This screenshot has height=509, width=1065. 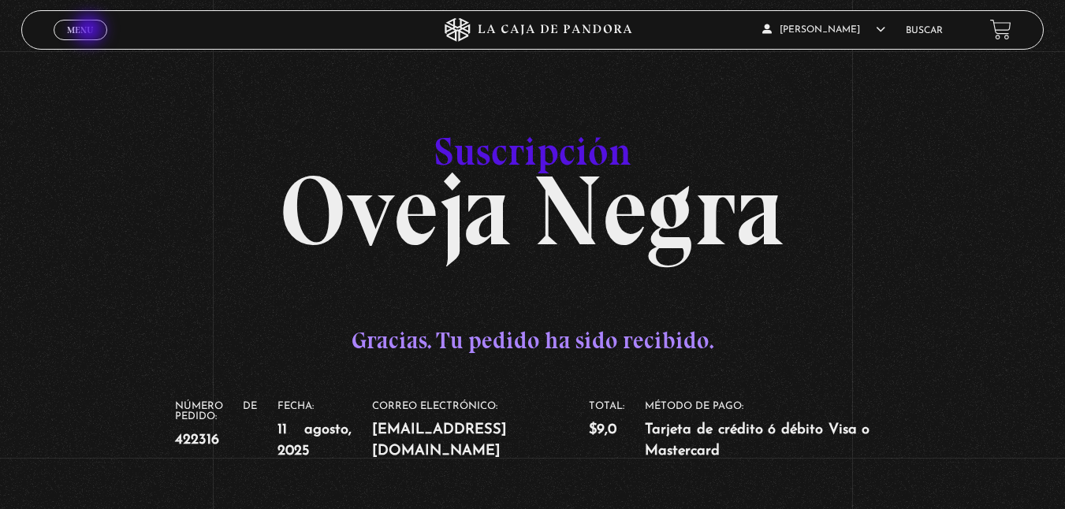 What do you see at coordinates (481, 432) in the screenshot?
I see `li: Correo electrónico:` at bounding box center [481, 432].